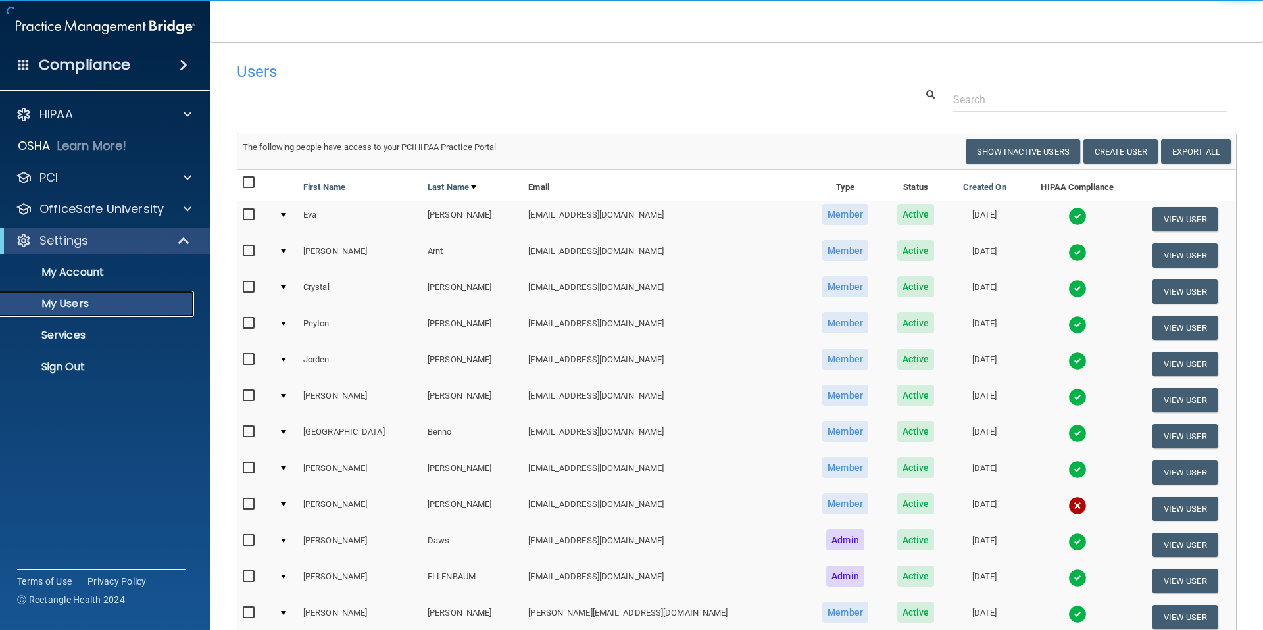 Image resolution: width=1263 pixels, height=630 pixels. Describe the element at coordinates (360, 219) in the screenshot. I see `td: Eva` at that location.